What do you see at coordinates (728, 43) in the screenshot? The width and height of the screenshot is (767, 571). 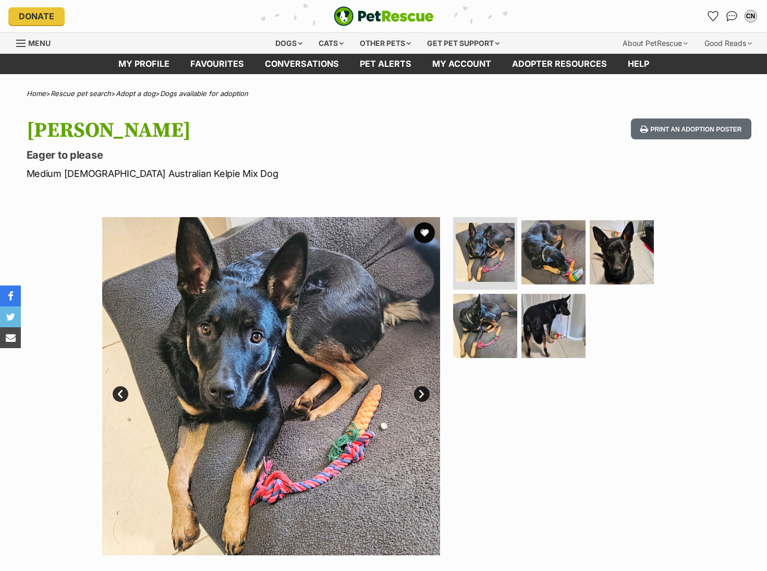 I see `div: Good Reads` at bounding box center [728, 43].